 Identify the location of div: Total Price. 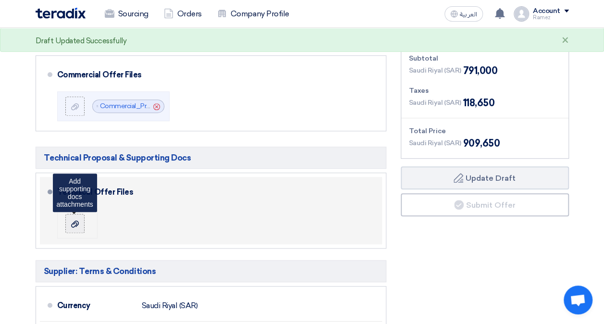
(485, 131).